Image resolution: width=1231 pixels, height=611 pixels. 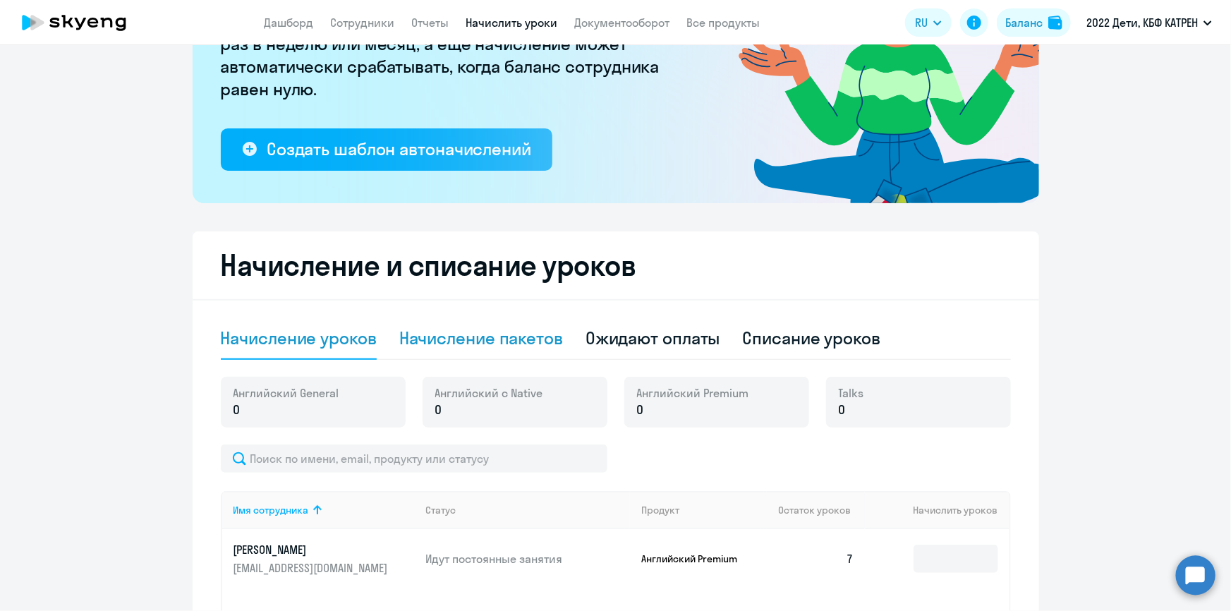 What do you see at coordinates (693, 393) in the screenshot?
I see `span: Английский Premium` at bounding box center [693, 393].